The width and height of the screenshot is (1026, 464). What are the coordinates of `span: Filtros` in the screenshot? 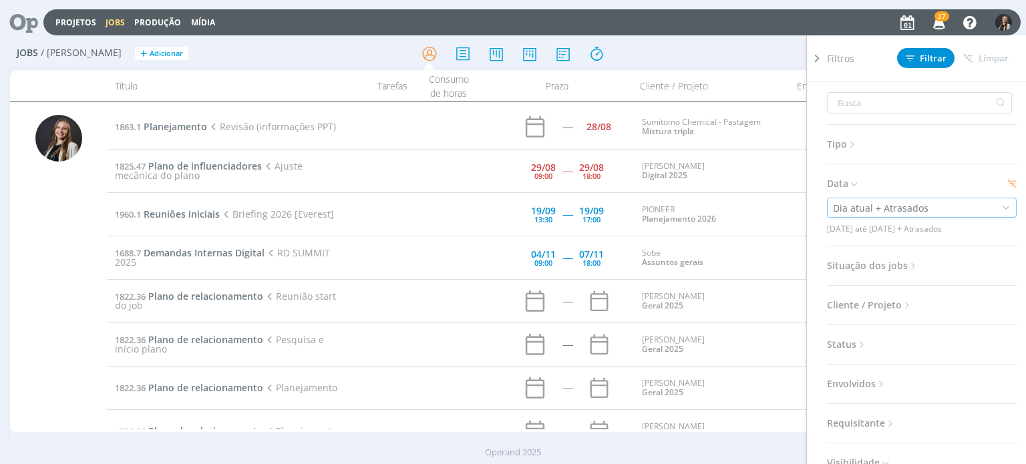 It's located at (840, 58).